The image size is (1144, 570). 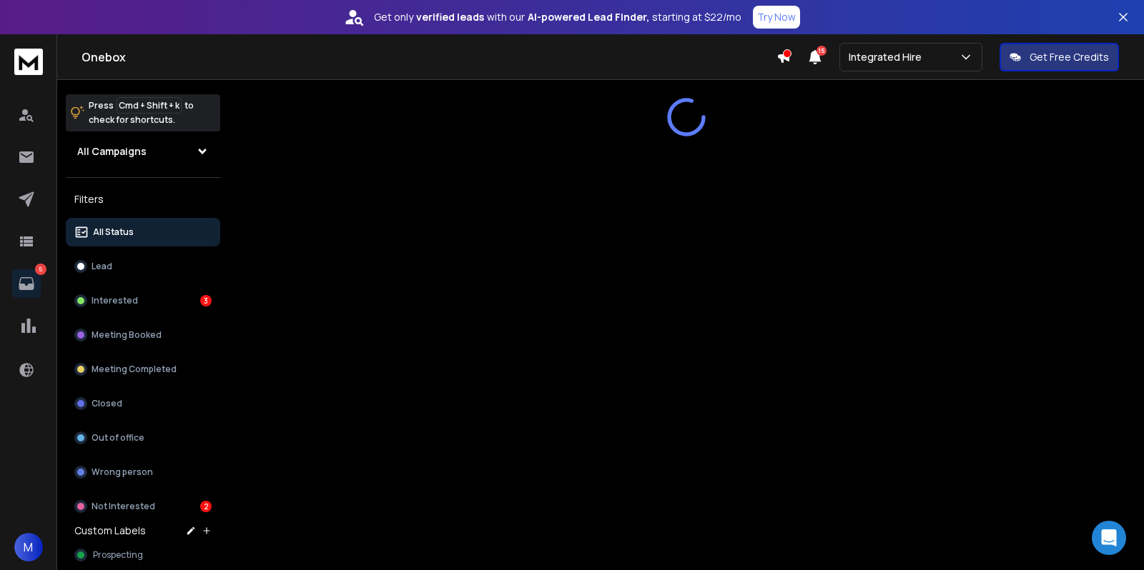 What do you see at coordinates (588, 17) in the screenshot?
I see `strong: AI-powered Lead Finder,` at bounding box center [588, 17].